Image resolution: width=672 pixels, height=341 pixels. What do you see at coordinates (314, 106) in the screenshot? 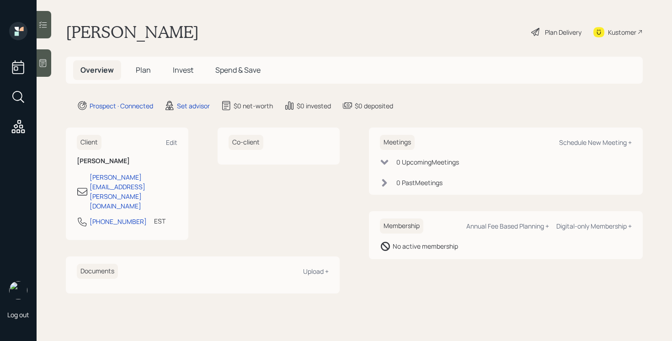
I see `div: $0 invested` at bounding box center [314, 106].